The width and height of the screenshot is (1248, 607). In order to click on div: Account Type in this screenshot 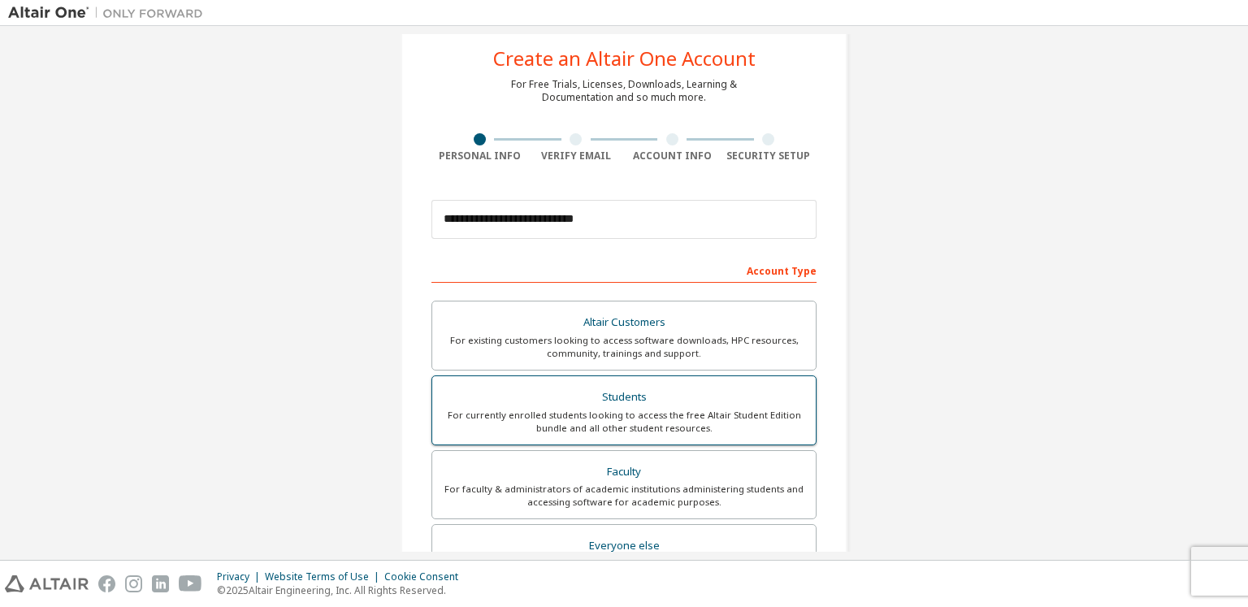, I will do `click(624, 270)`.